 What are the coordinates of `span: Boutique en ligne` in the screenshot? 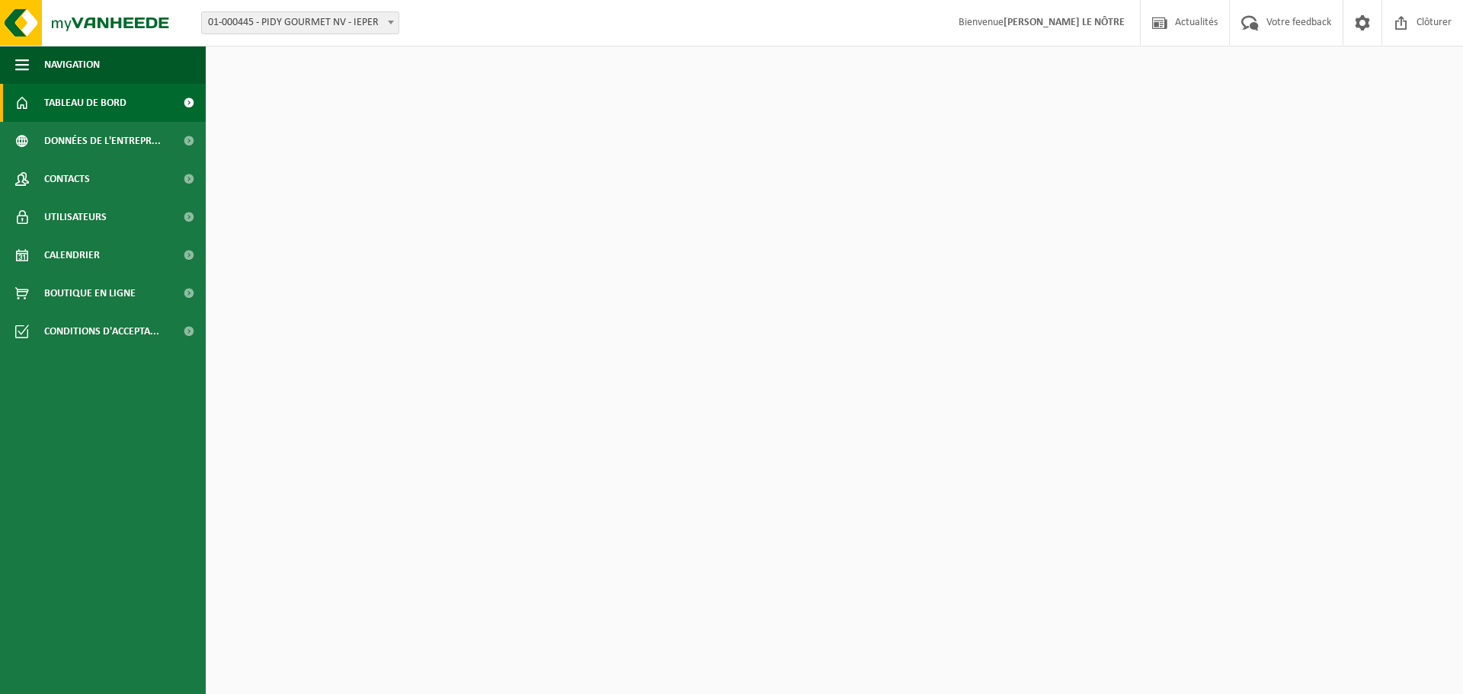 It's located at (90, 293).